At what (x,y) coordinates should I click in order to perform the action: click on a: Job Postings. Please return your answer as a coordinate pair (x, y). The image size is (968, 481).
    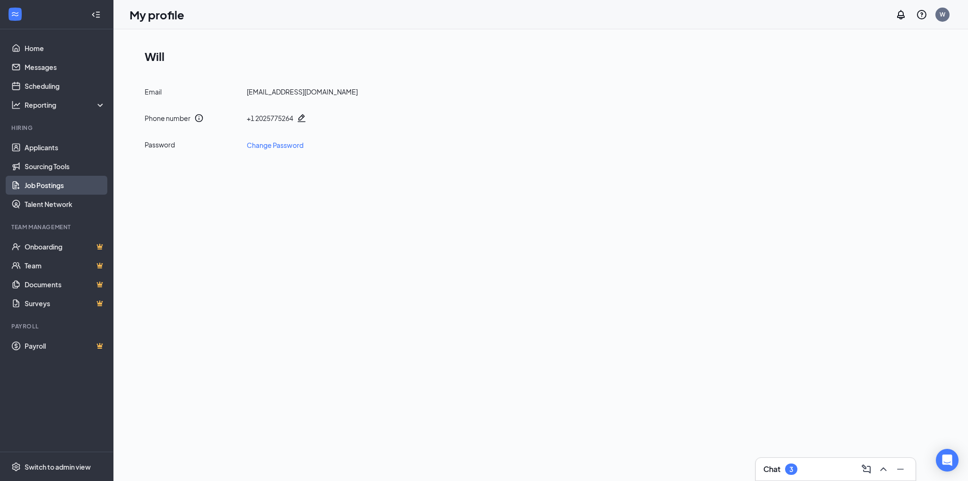
    Looking at the image, I should click on (65, 185).